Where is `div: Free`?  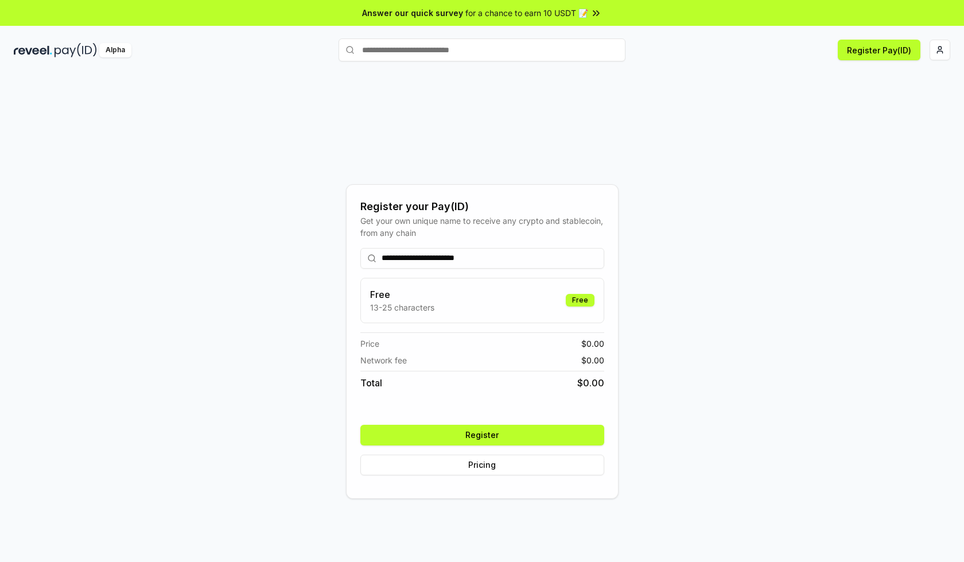 div: Free is located at coordinates (580, 300).